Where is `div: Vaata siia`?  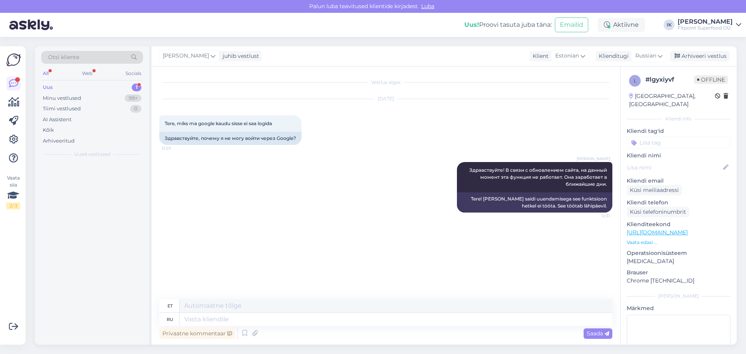
div: Vaata siia is located at coordinates (13, 192).